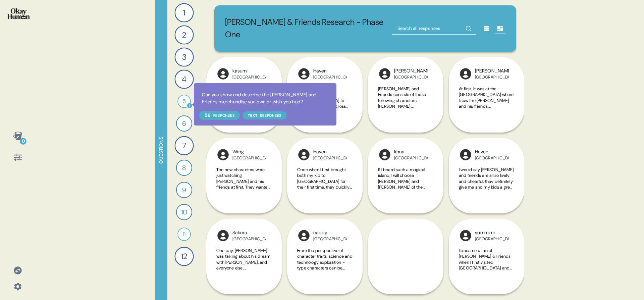 The height and width of the screenshot is (300, 644). Describe the element at coordinates (184, 35) in the screenshot. I see `div: 2` at that location.